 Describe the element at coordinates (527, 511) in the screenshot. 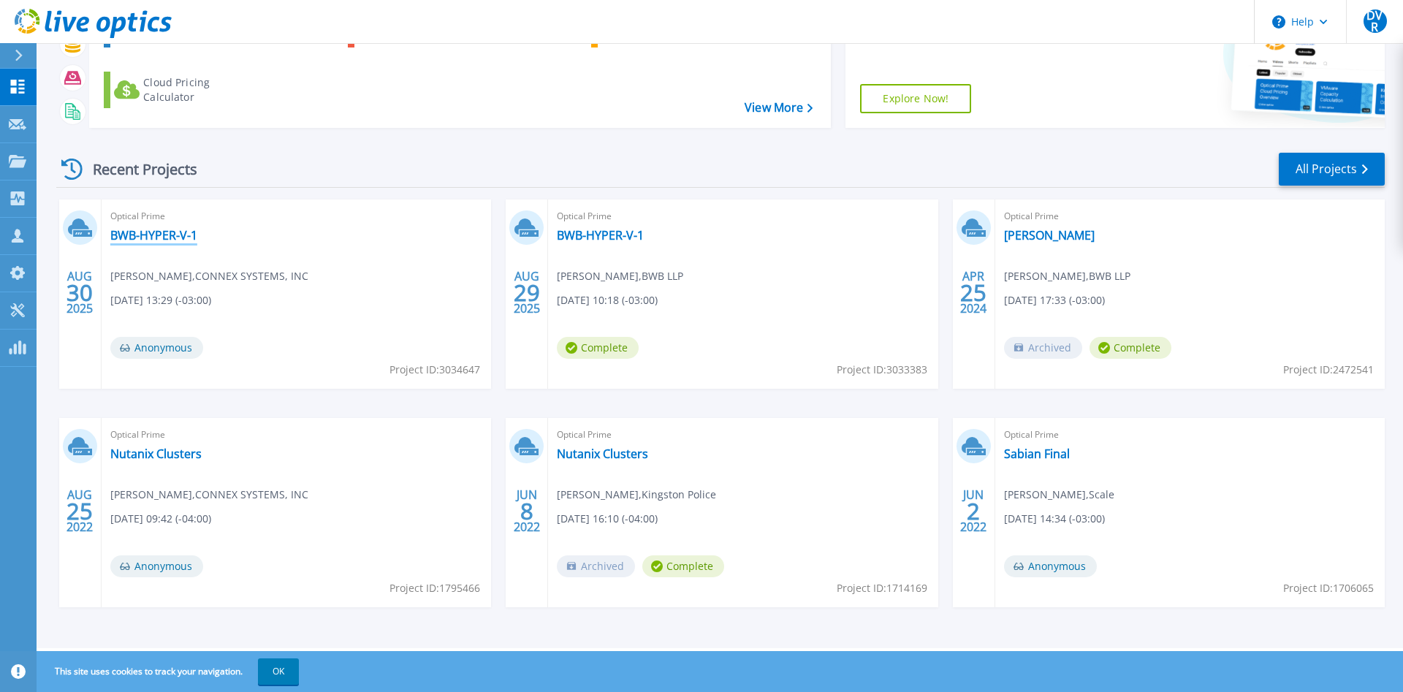

I see `span: 8` at that location.